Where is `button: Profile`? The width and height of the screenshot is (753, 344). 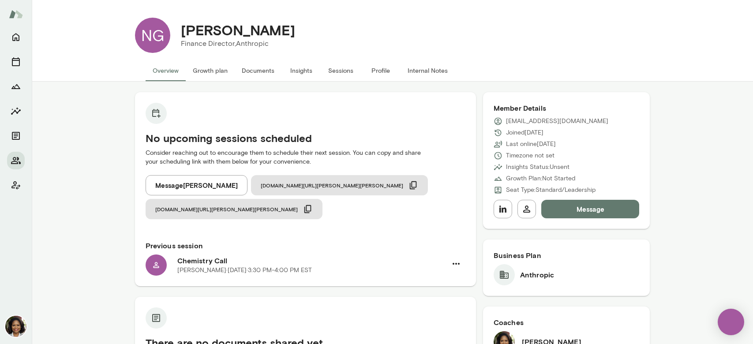
button: Profile is located at coordinates (381, 71).